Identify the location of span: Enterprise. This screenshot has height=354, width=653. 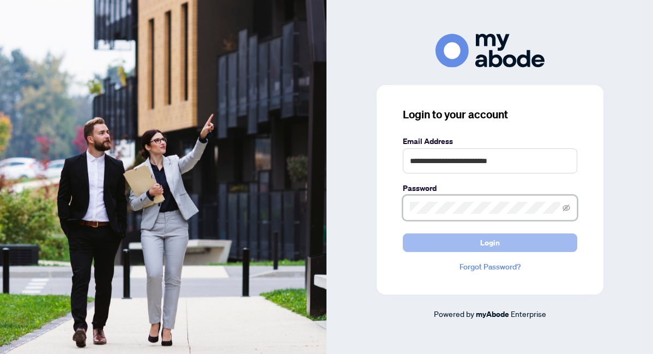
(528, 313).